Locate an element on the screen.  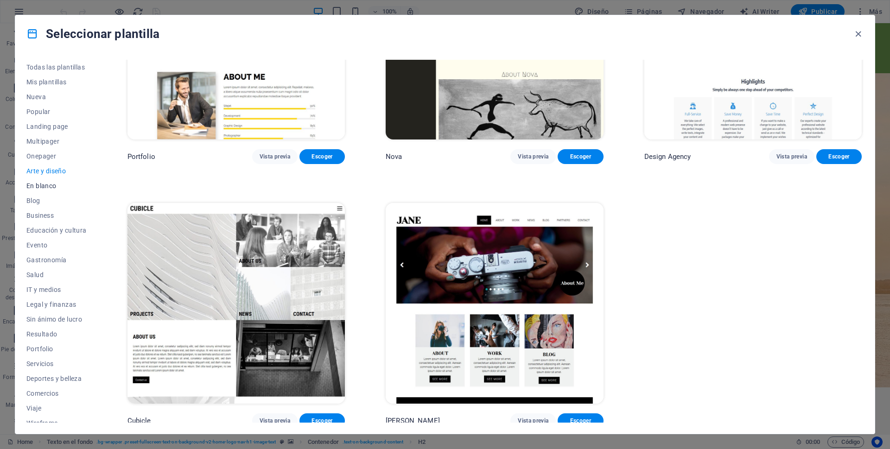
span: Educación y cultura is located at coordinates (57, 230).